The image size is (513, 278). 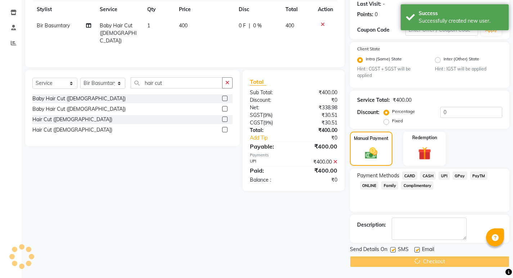 I want to click on div: Service Total:, so click(x=373, y=100).